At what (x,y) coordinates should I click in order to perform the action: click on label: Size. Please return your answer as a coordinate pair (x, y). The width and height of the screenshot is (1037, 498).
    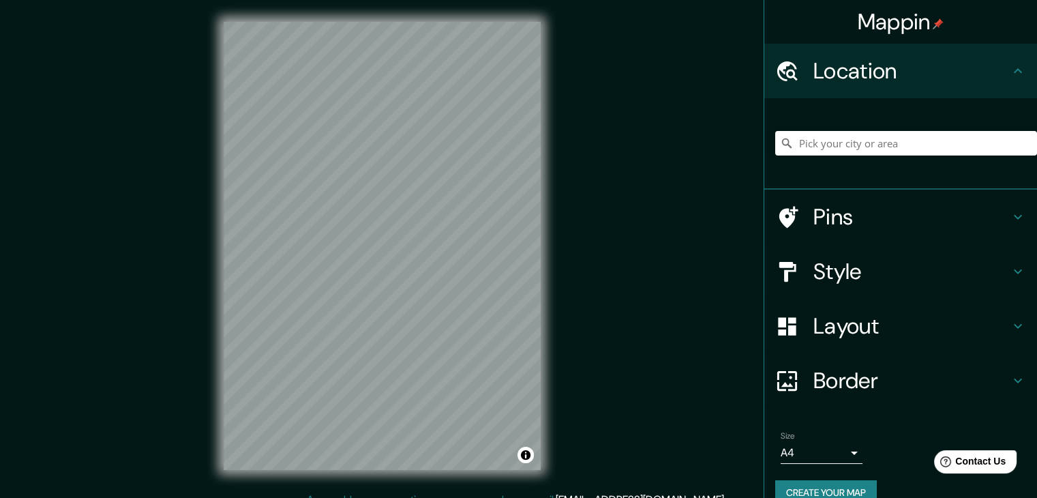
    Looking at the image, I should click on (788, 436).